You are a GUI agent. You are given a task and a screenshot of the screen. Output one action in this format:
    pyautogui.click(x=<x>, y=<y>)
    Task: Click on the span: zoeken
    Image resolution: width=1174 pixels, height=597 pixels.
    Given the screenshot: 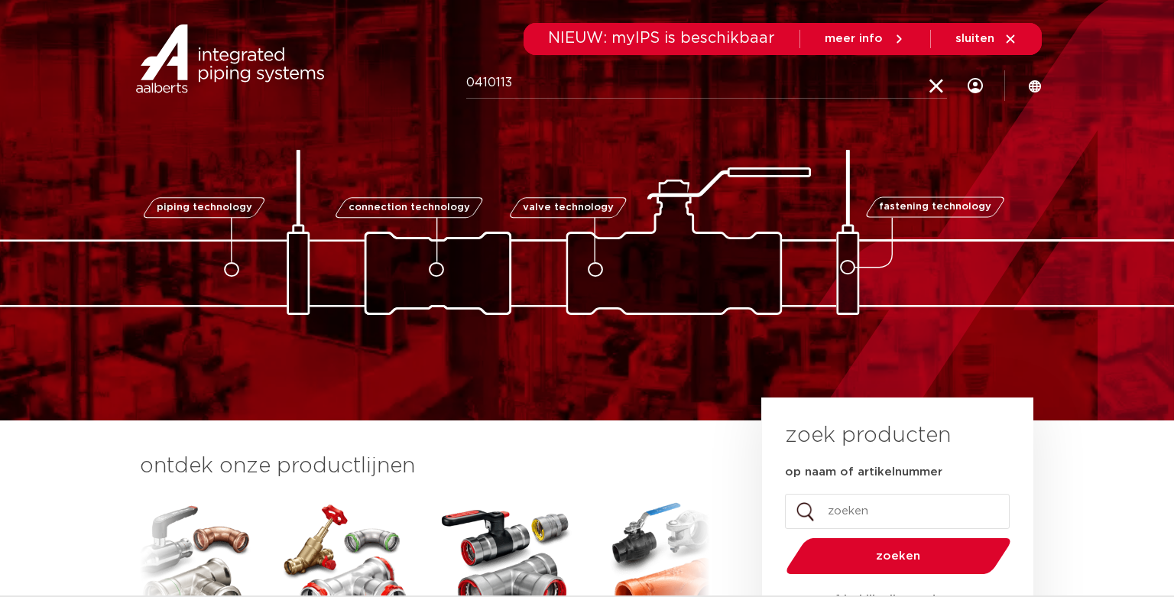 What is the action you would take?
    pyautogui.click(x=898, y=556)
    